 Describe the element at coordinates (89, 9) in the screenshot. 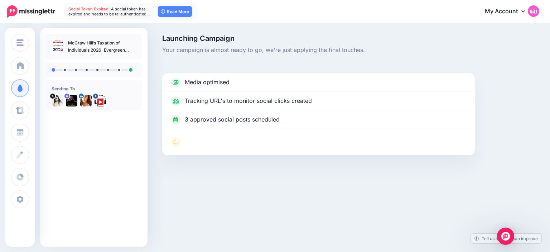

I see `span: Social Token Expired.` at that location.